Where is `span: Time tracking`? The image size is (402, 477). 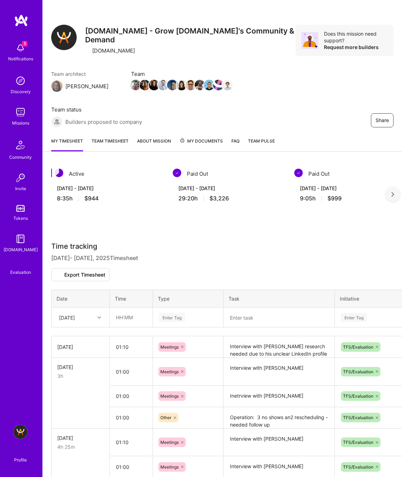
span: Time tracking is located at coordinates (74, 246).